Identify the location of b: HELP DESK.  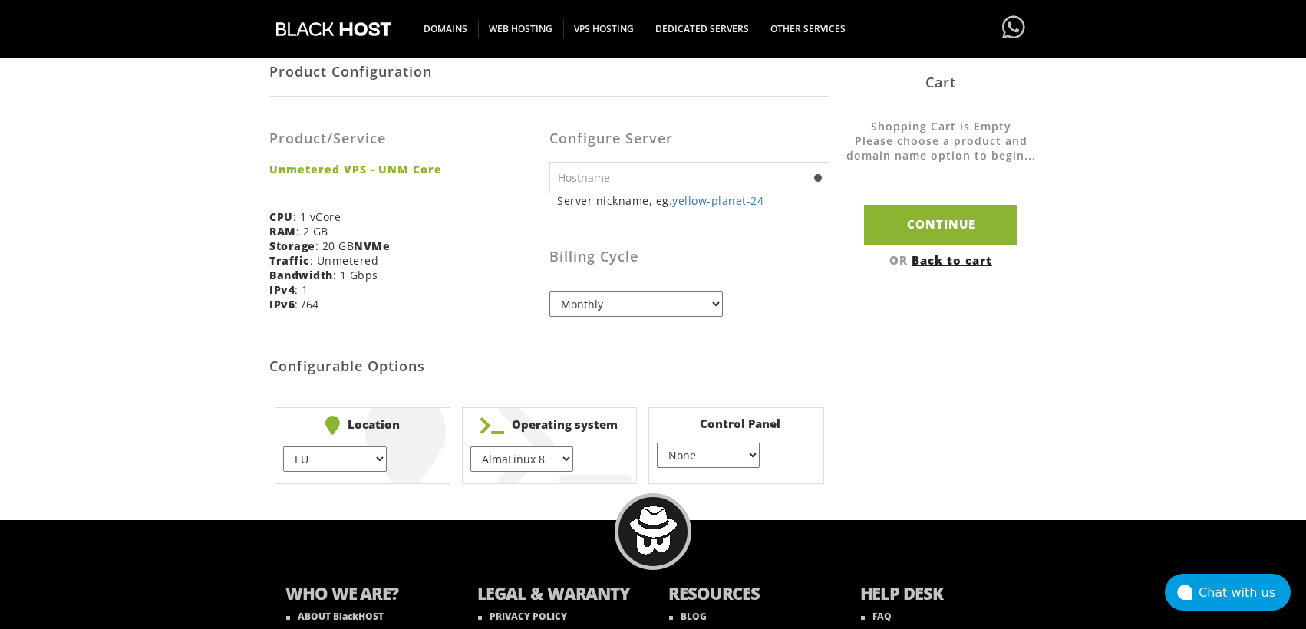
(941, 595).